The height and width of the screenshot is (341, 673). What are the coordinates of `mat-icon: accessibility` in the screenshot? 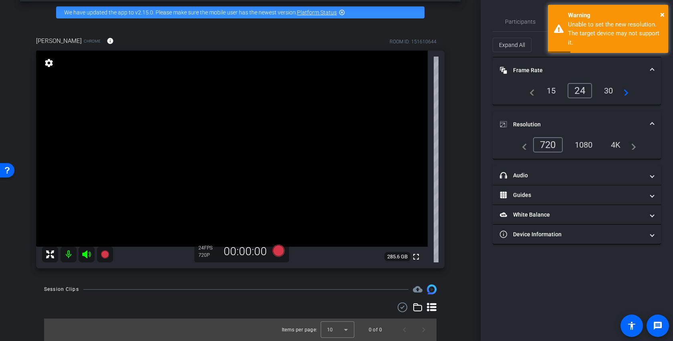 It's located at (632, 326).